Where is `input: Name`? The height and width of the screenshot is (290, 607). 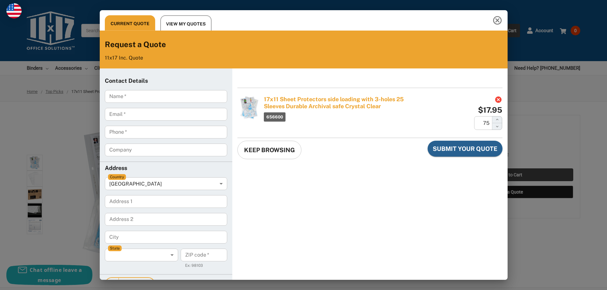 input: Name is located at coordinates (166, 97).